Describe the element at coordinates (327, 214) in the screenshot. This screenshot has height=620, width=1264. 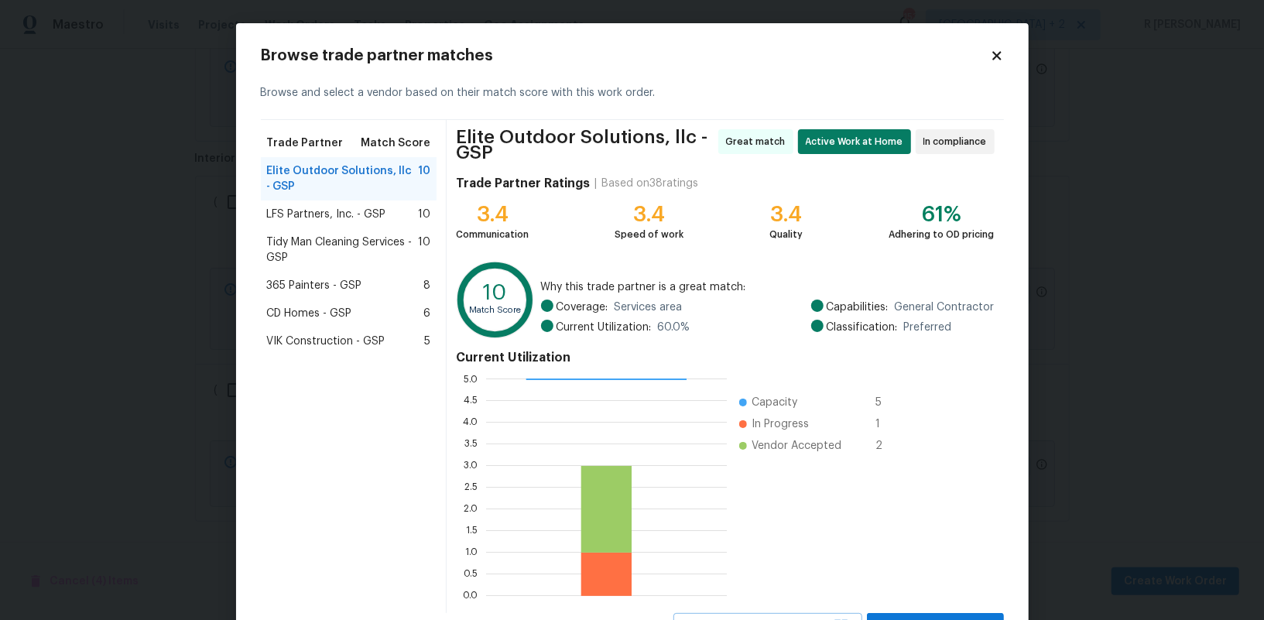
I see `span: LFS Partners, Inc. - GSP` at that location.